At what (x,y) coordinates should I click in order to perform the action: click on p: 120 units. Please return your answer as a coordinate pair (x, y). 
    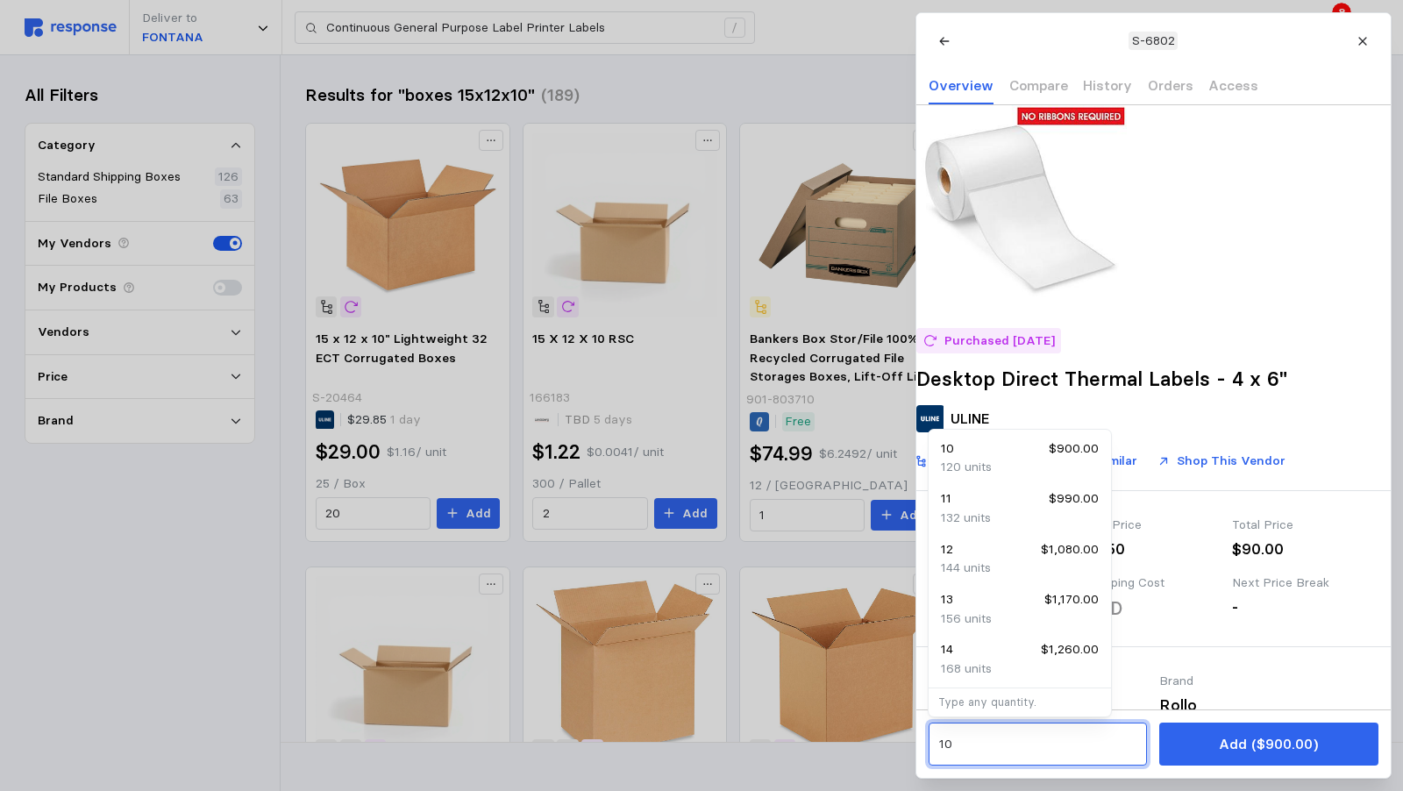
    Looking at the image, I should click on (966, 467).